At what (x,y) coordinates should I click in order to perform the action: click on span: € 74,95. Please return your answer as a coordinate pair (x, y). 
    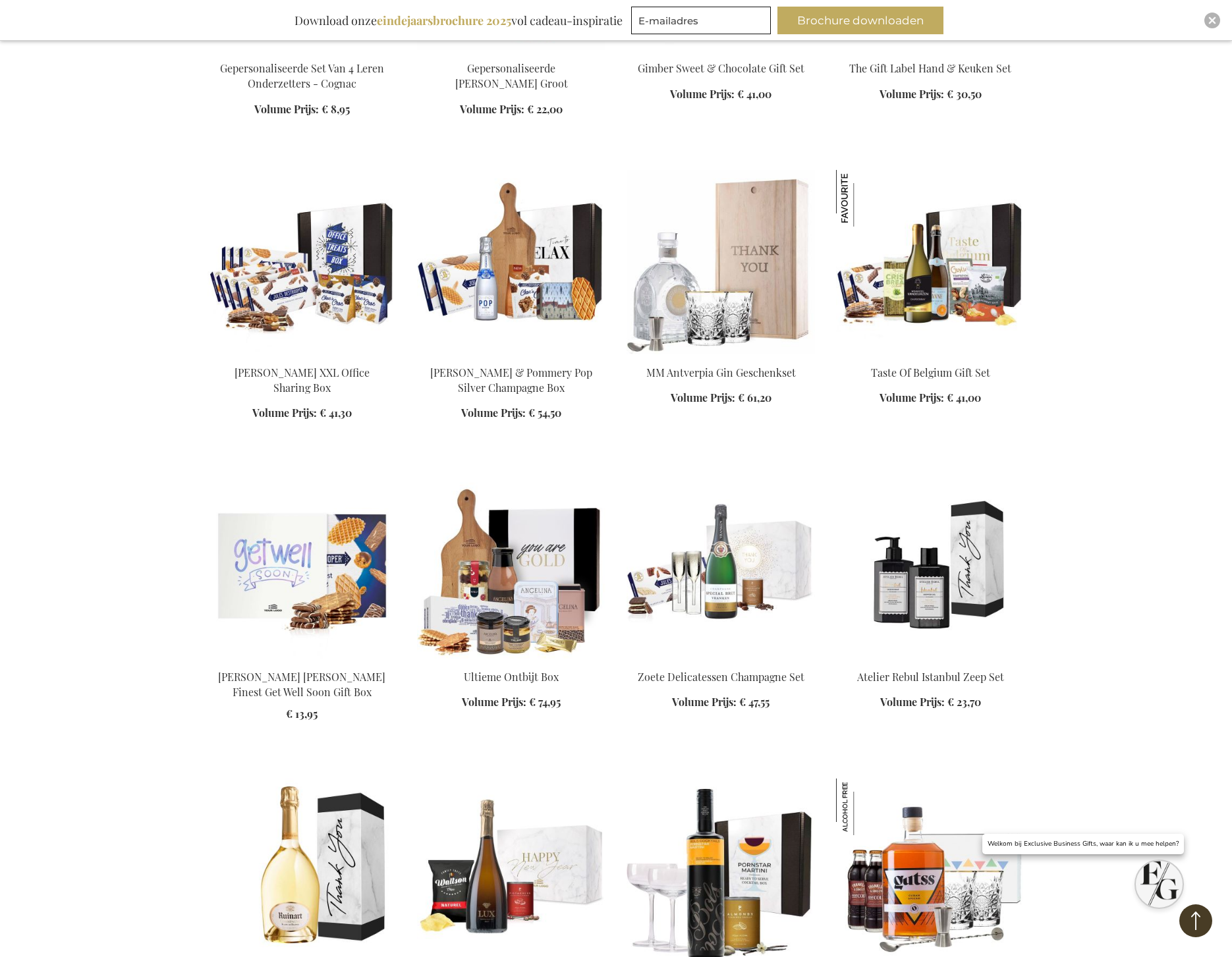
    Looking at the image, I should click on (545, 702).